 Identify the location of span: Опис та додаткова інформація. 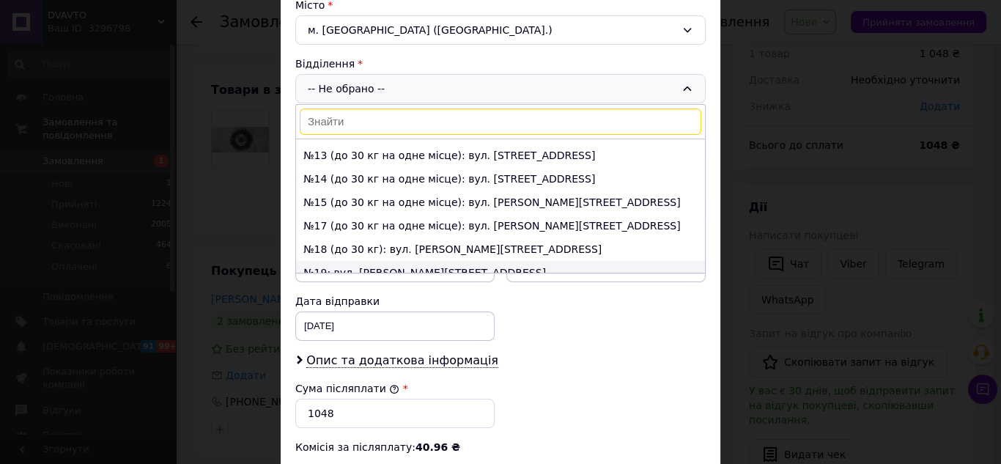
(402, 360).